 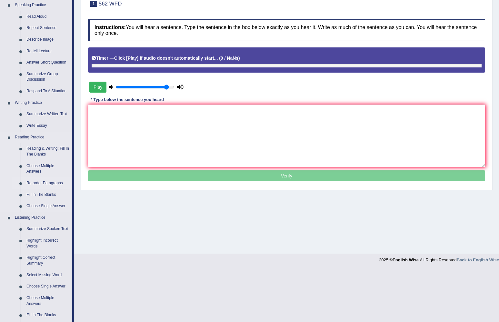 What do you see at coordinates (229, 58) in the screenshot?
I see `b: 0 / NaNs` at bounding box center [229, 58].